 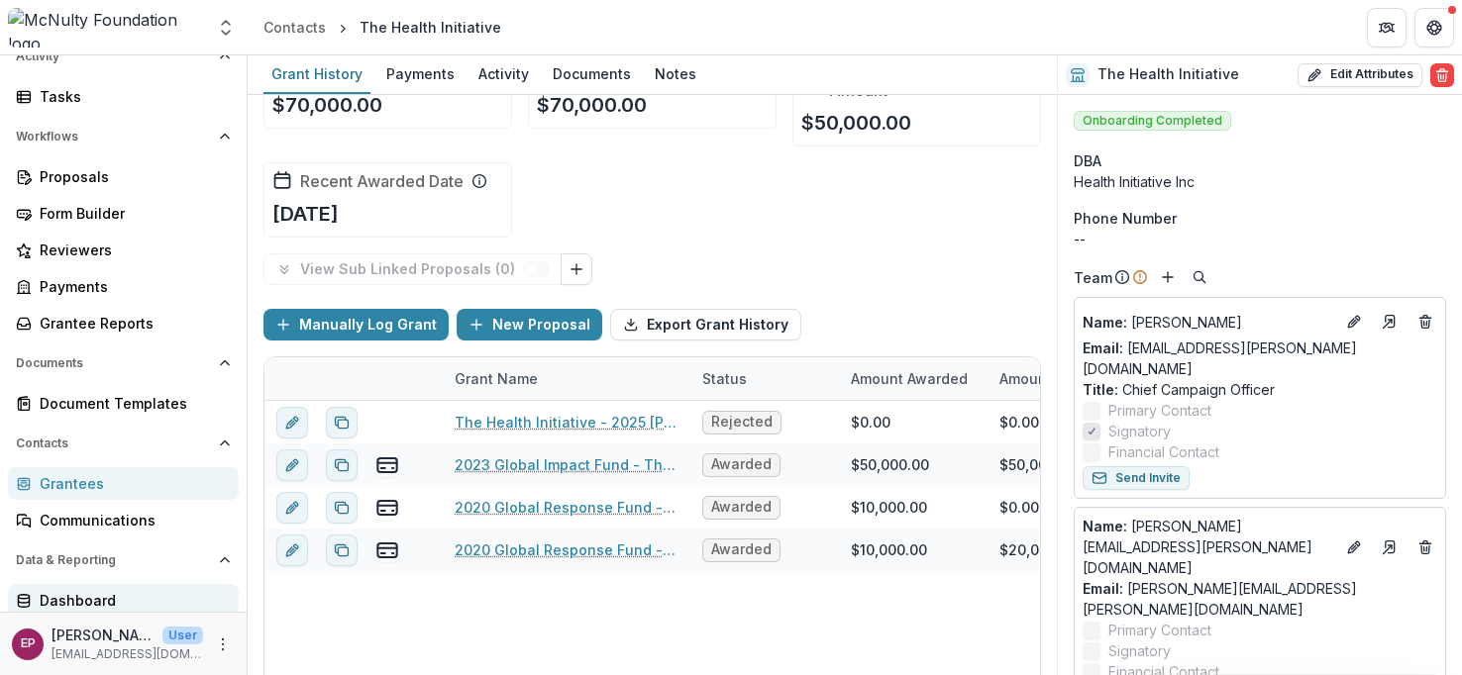 What do you see at coordinates (675, 73) in the screenshot?
I see `div: Notes` at bounding box center [675, 73].